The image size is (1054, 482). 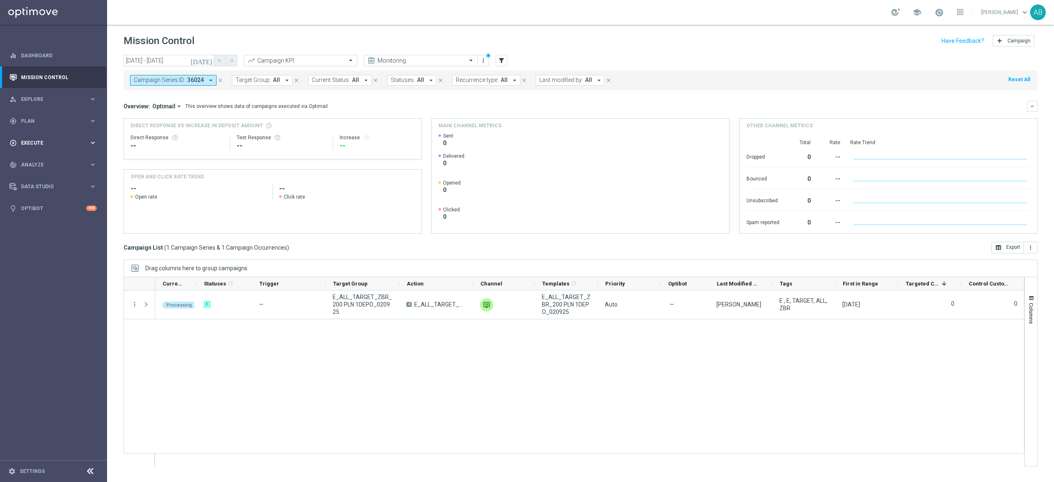 What do you see at coordinates (12, 471) in the screenshot?
I see `i: settings` at bounding box center [12, 471].